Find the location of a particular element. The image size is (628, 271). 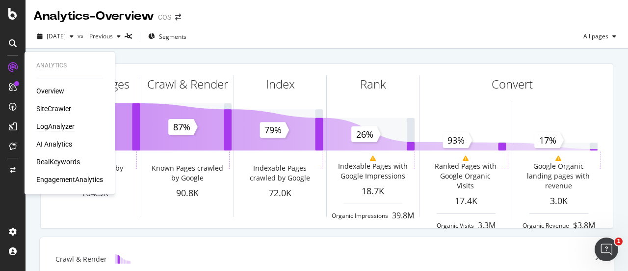

span: Segments is located at coordinates (173, 36).